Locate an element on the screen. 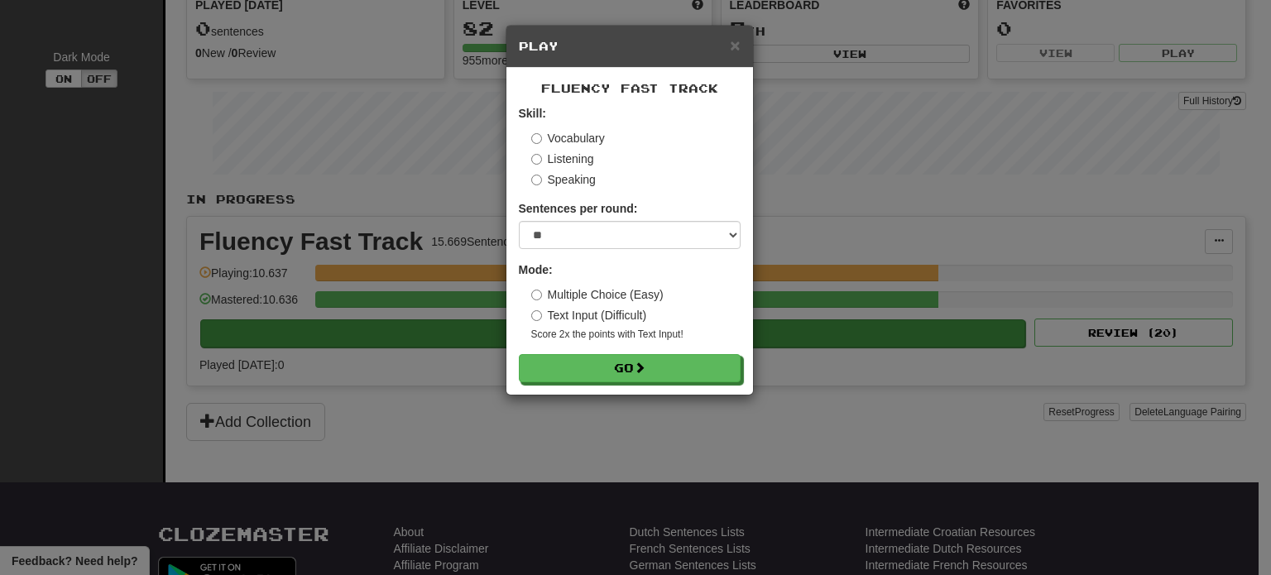  small: Score 2x the points with Text Input ! is located at coordinates (635, 334).